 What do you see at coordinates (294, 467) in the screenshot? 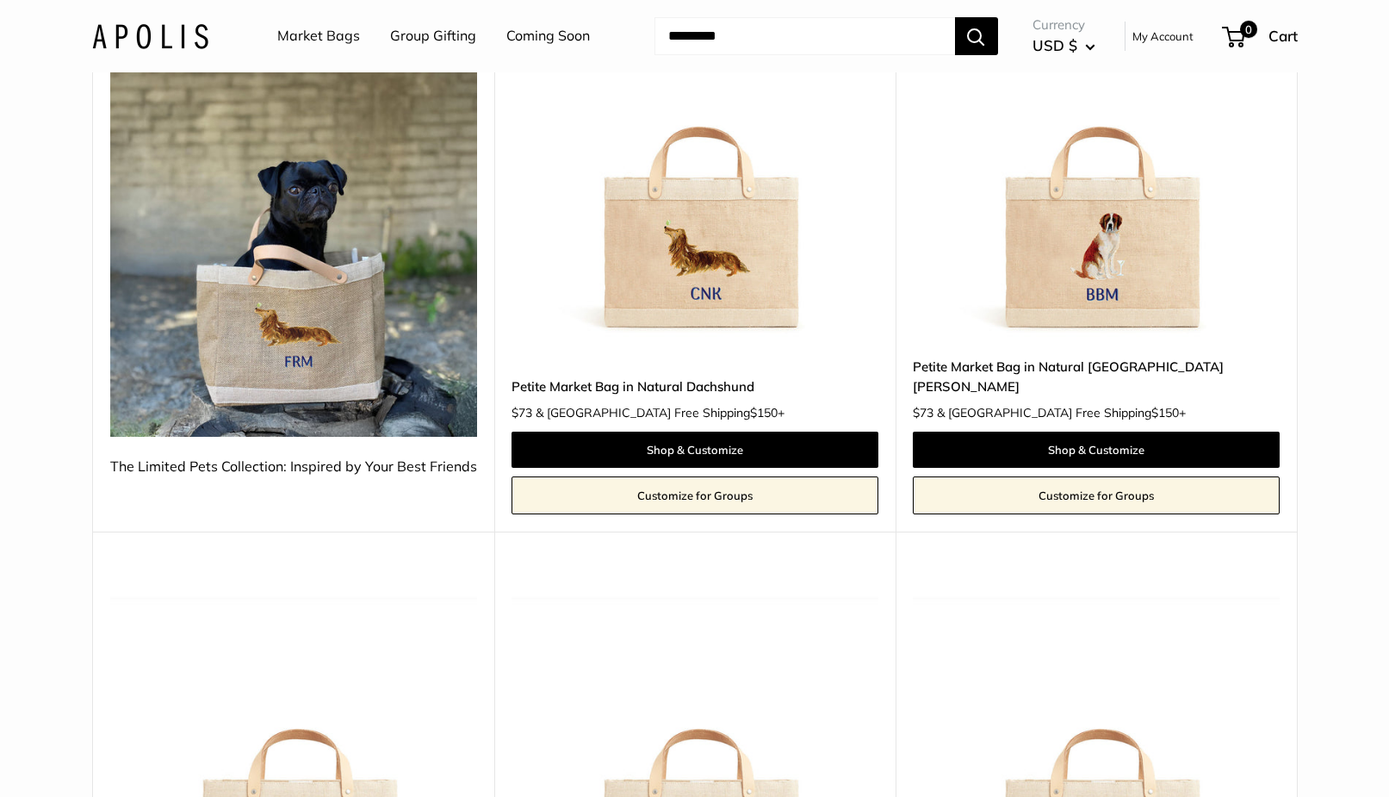
I see `div: The Limited Pets Collection: Inspired by Your Best Friends` at bounding box center [294, 467].